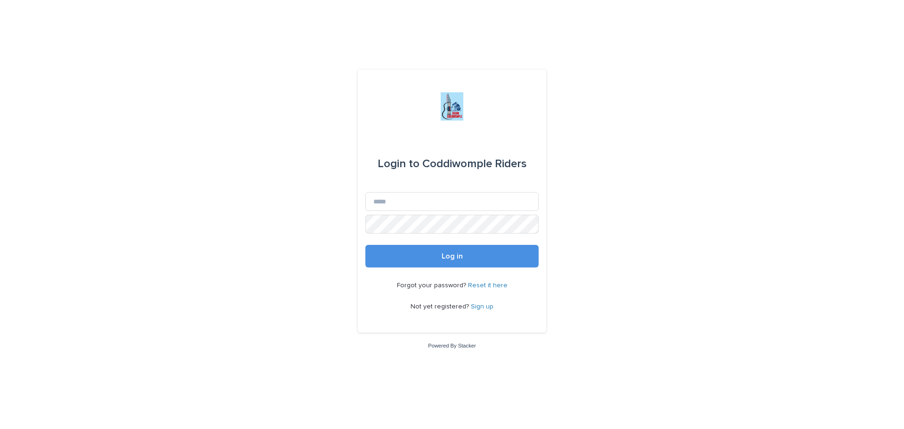  I want to click on a: Powered By Stacker, so click(452, 346).